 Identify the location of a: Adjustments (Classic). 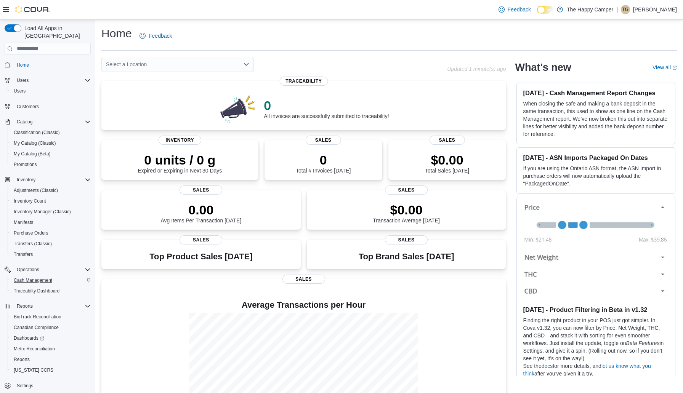
(36, 191).